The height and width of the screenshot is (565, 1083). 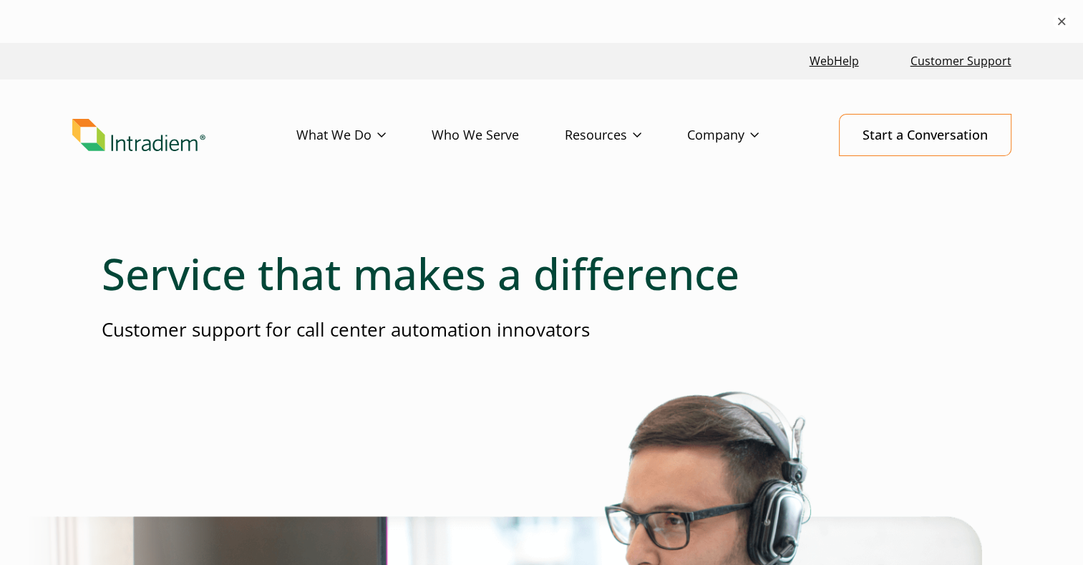 I want to click on p: Customer support for call center automation innovators, so click(x=542, y=329).